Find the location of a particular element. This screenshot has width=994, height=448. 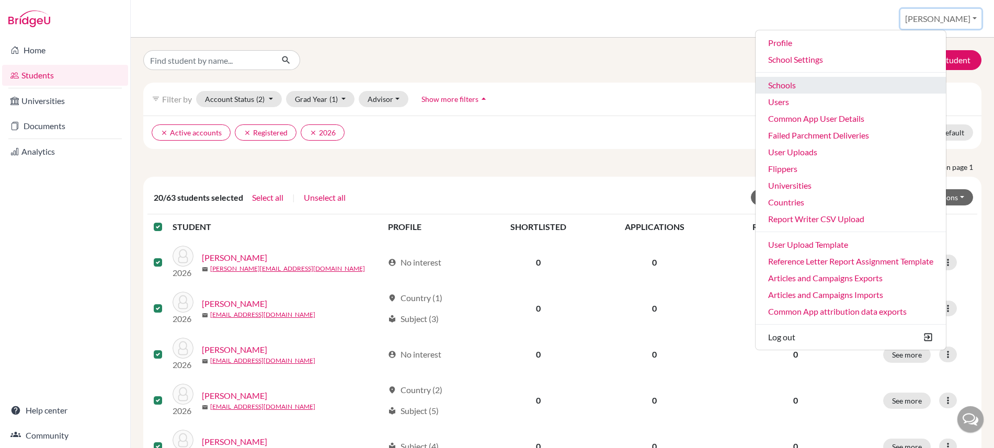

button: clear2026 is located at coordinates (323, 132).